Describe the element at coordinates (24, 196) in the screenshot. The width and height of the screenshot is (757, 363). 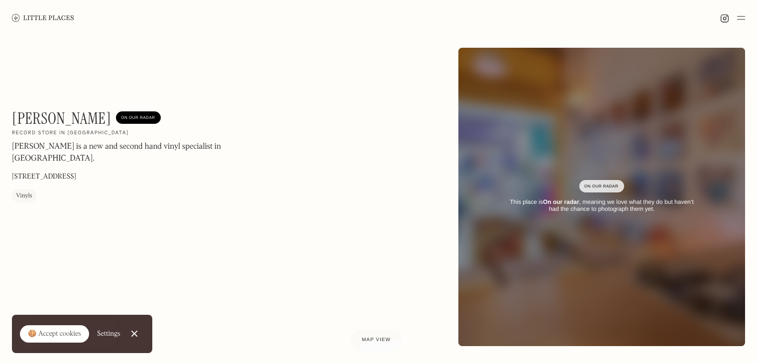
I see `div: Vinyls` at that location.